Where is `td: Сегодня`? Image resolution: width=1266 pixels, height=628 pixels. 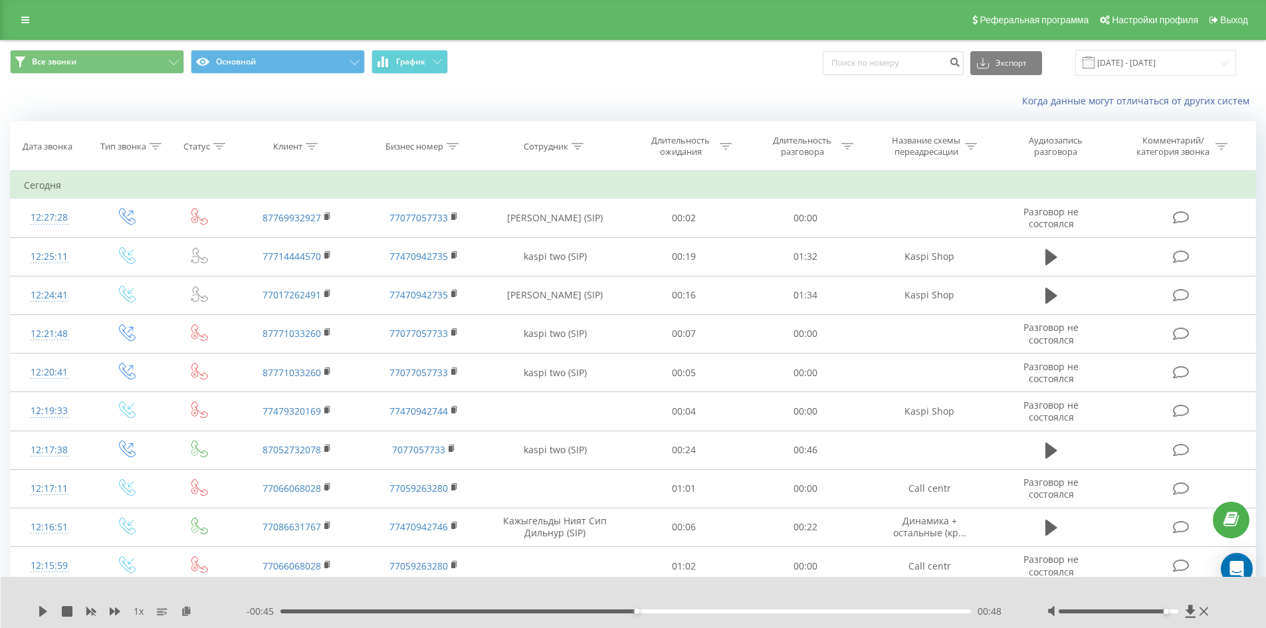 td: Сегодня is located at coordinates (633, 185).